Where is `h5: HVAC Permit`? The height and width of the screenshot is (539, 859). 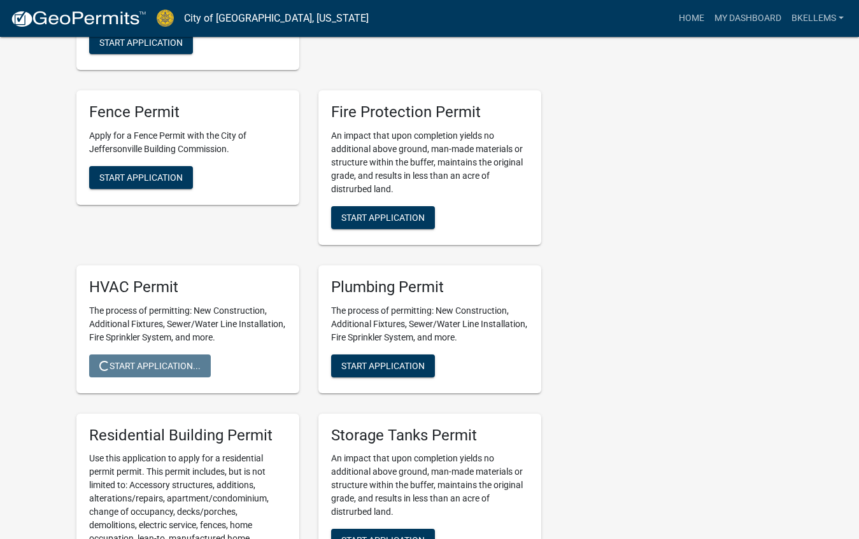 h5: HVAC Permit is located at coordinates (188, 287).